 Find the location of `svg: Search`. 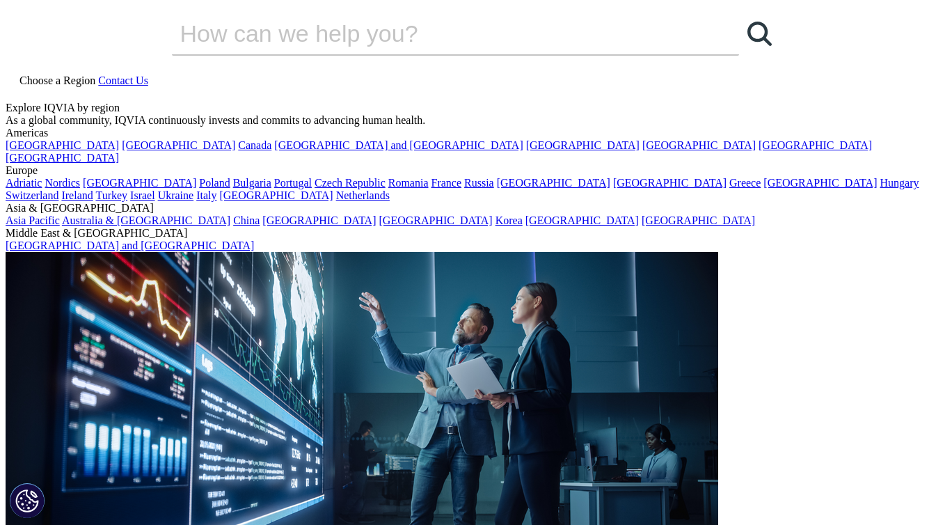

svg: Search is located at coordinates (759, 33).